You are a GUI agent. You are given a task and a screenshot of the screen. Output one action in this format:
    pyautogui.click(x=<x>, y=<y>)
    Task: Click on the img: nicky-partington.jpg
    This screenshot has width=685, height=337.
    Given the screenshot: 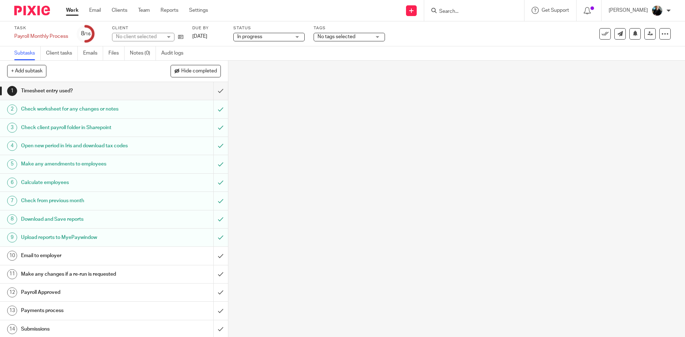 What is the action you would take?
    pyautogui.click(x=657, y=11)
    